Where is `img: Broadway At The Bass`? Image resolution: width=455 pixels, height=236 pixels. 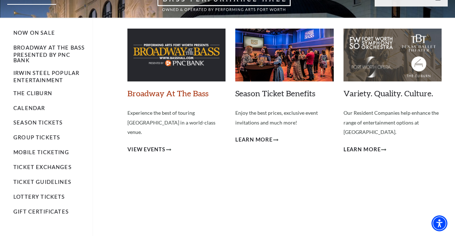 img: Broadway At The Bass is located at coordinates (176, 55).